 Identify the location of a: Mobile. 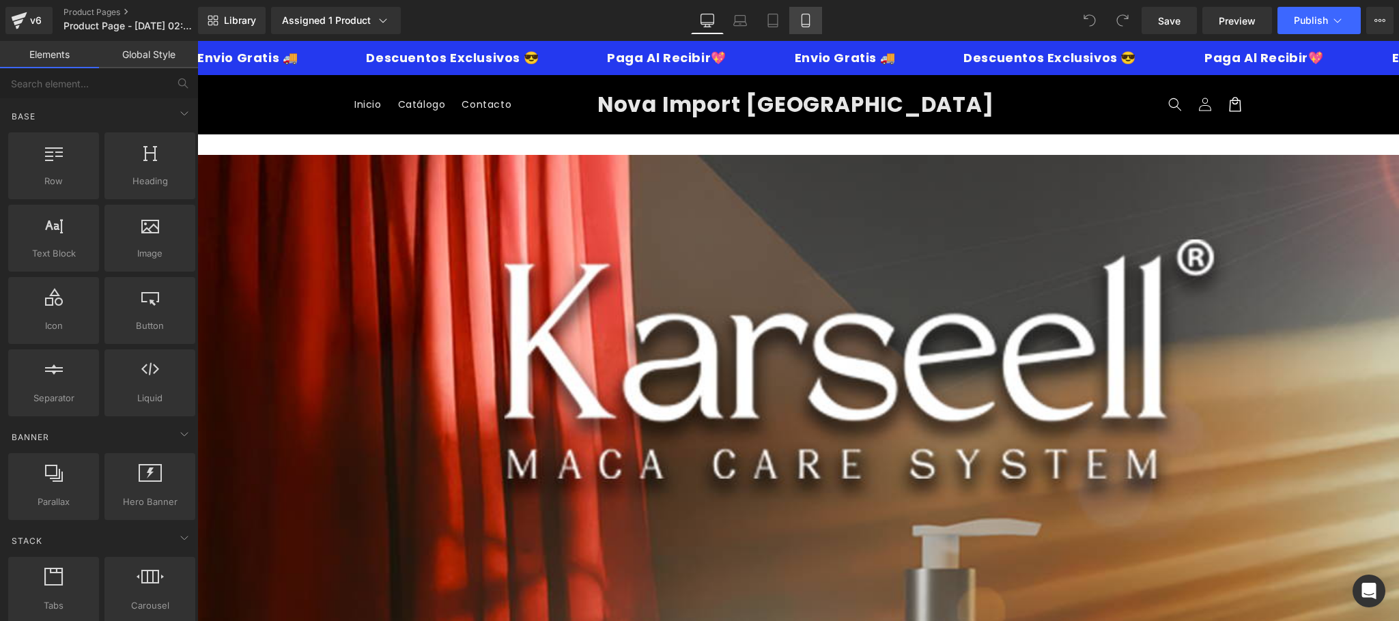
(806, 20).